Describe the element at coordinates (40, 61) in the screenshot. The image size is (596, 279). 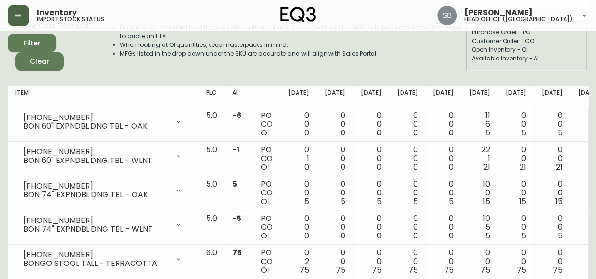
I see `button: Clear` at that location.